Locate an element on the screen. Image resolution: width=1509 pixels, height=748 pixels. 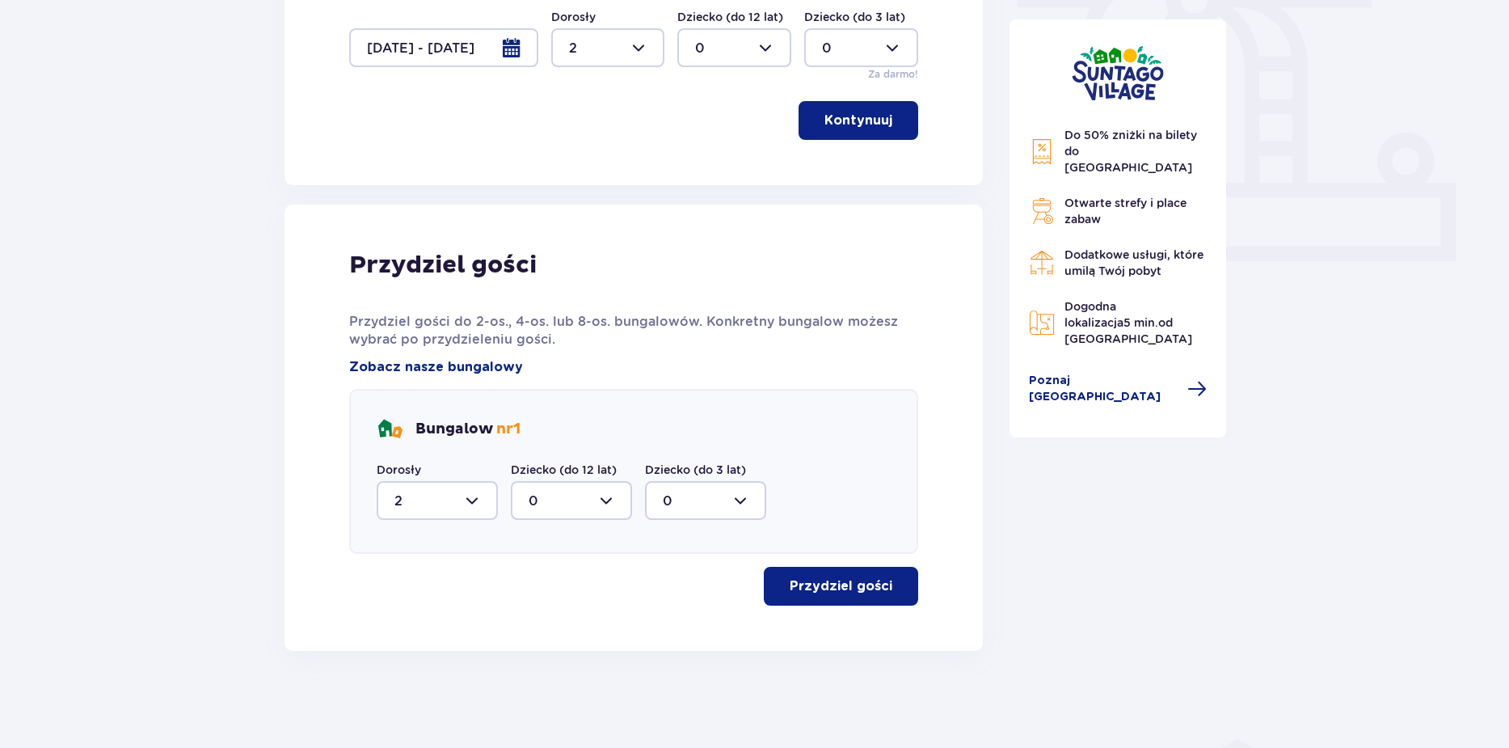
img: Suntago Village is located at coordinates (1118, 73).